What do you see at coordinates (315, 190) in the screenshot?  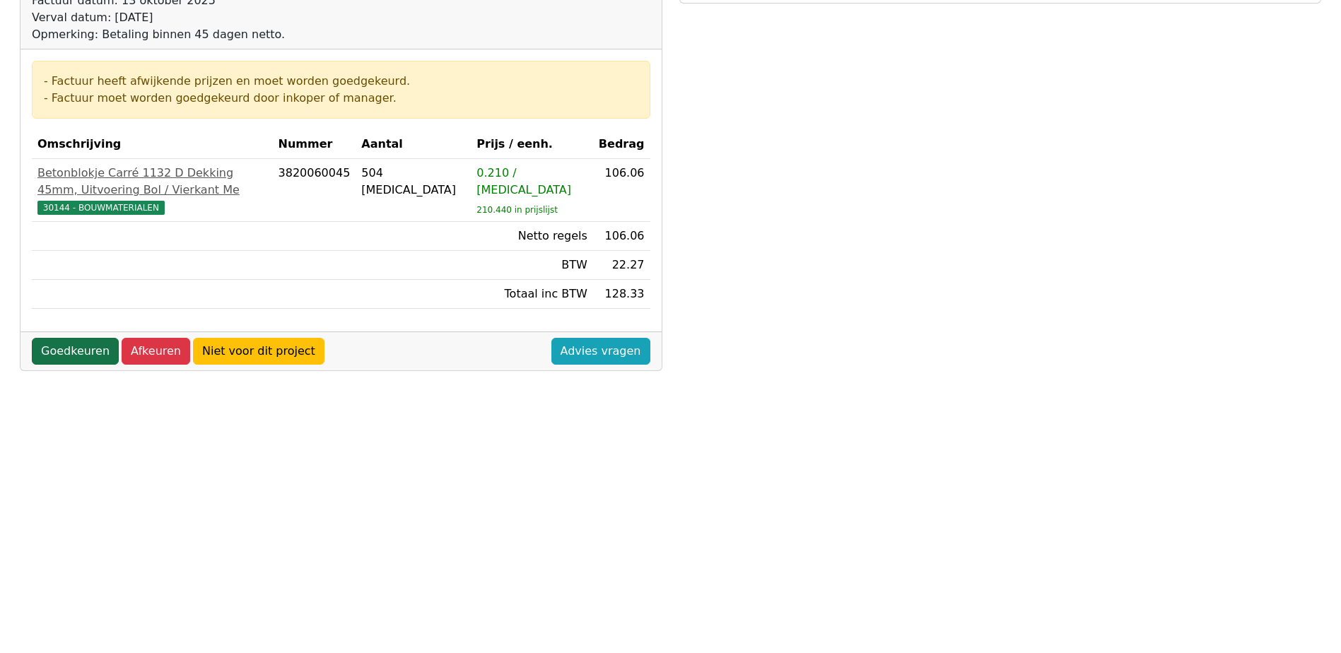 I see `td: 3820060045` at bounding box center [315, 190].